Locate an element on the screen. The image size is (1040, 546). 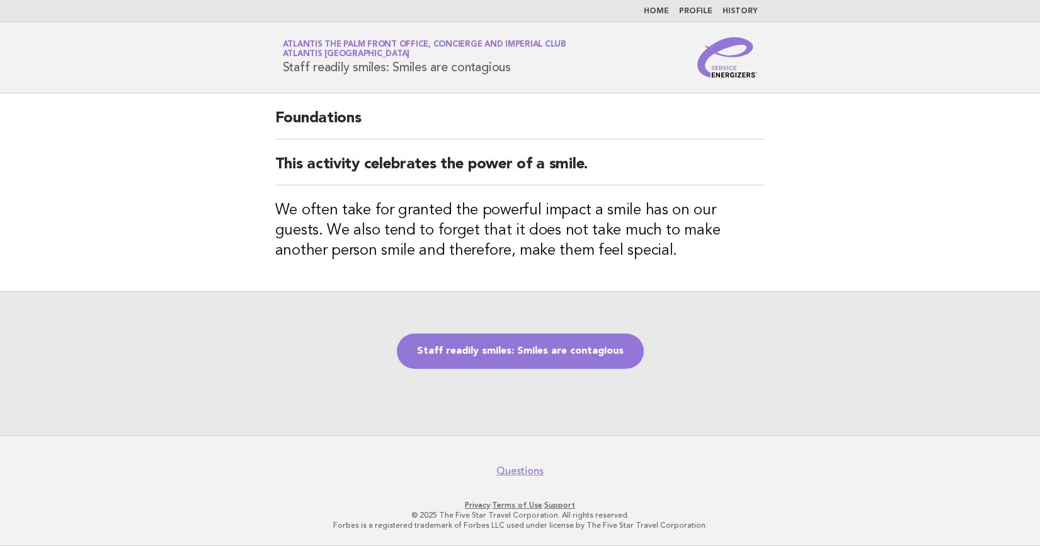
a: Questions is located at coordinates (520, 471).